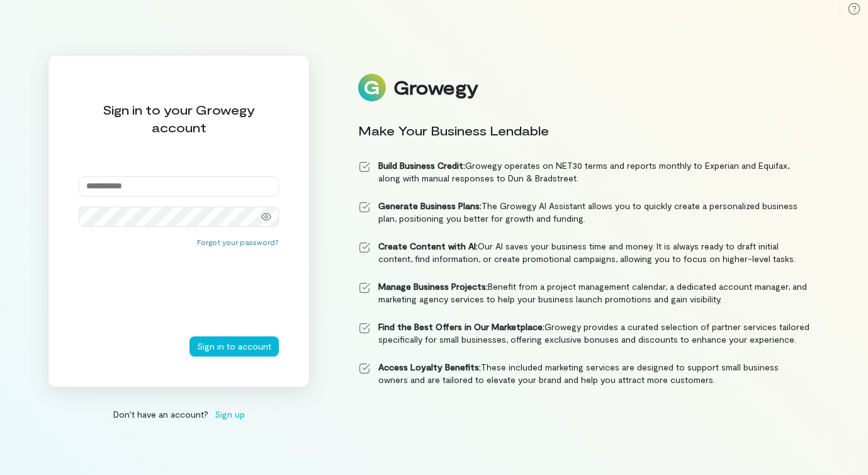  I want to click on li: These included marketing services are designed to support small business owners and are tailored ..., so click(584, 373).